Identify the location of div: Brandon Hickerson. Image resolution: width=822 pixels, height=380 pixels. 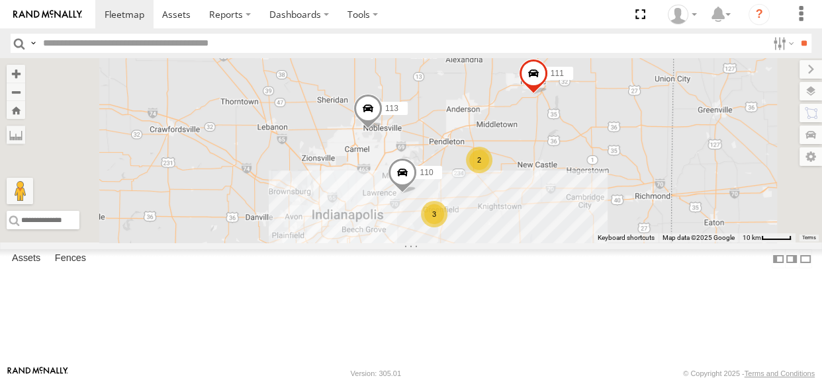
(682, 15).